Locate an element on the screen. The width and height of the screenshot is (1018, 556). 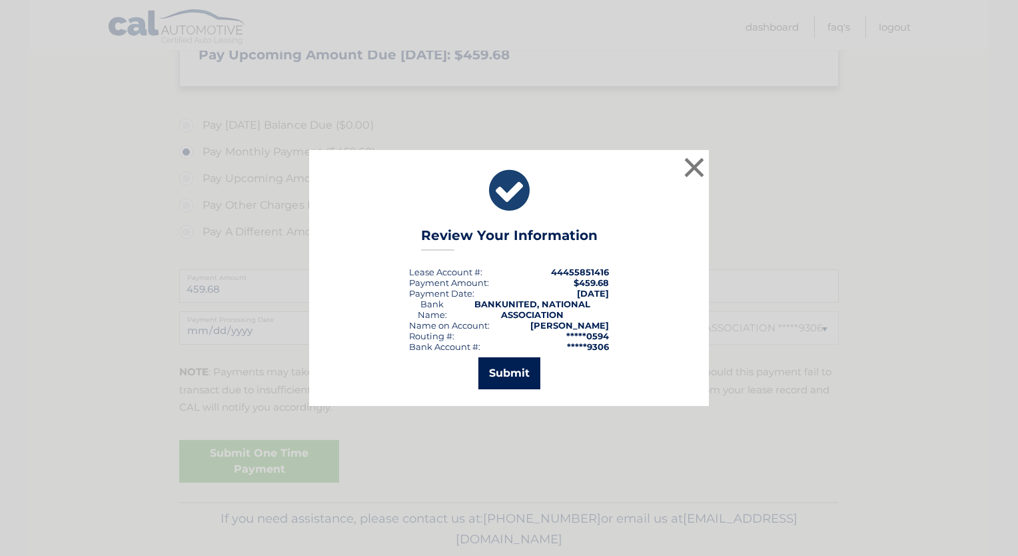
div: Bank Account #: is located at coordinates (445, 347).